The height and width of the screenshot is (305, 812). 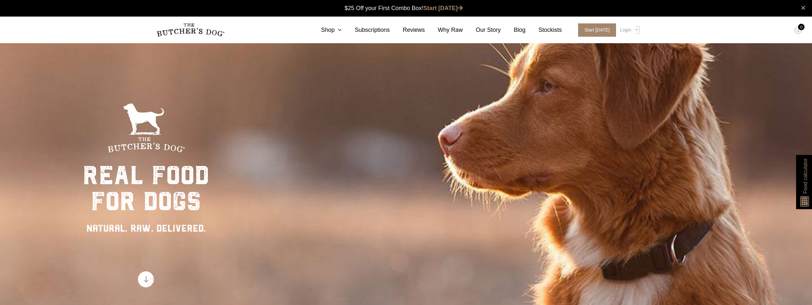 I want to click on img: TBD_Cart-Empty.png, so click(x=798, y=30).